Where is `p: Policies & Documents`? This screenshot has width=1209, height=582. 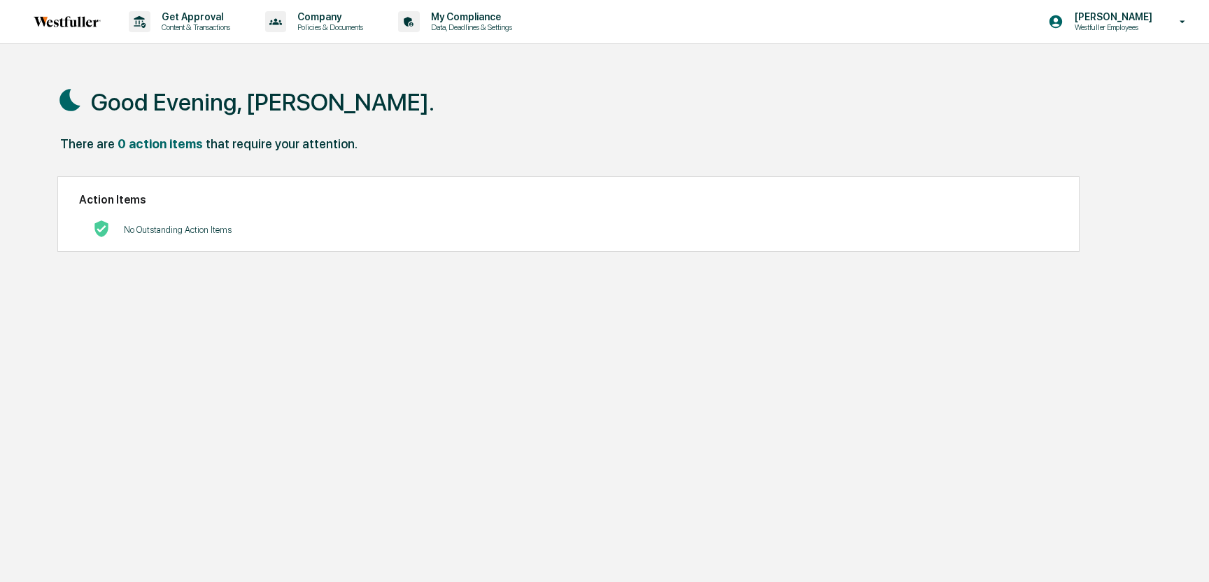 p: Policies & Documents is located at coordinates (328, 27).